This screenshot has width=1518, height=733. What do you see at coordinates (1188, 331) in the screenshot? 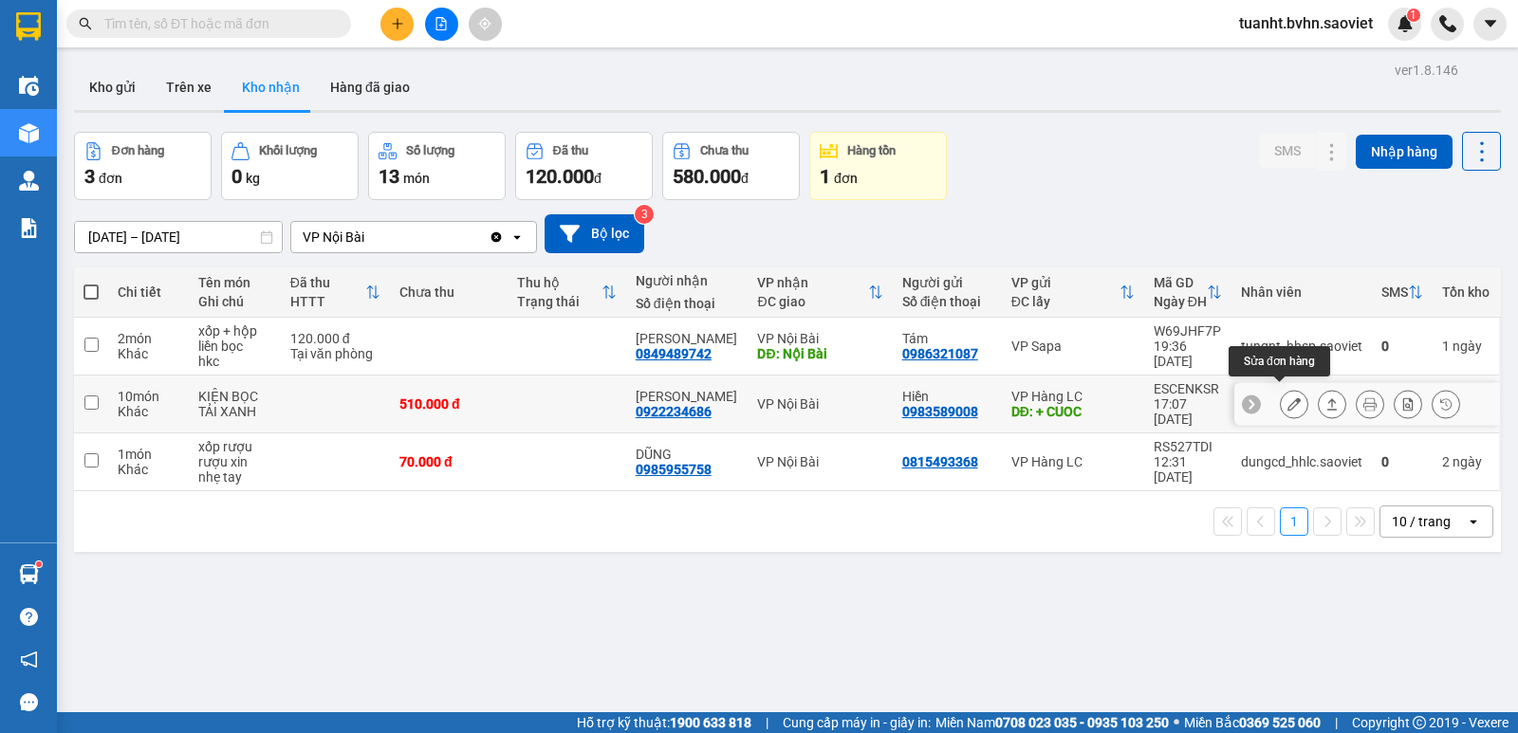
I see `div: W69JHF7P` at bounding box center [1188, 331].